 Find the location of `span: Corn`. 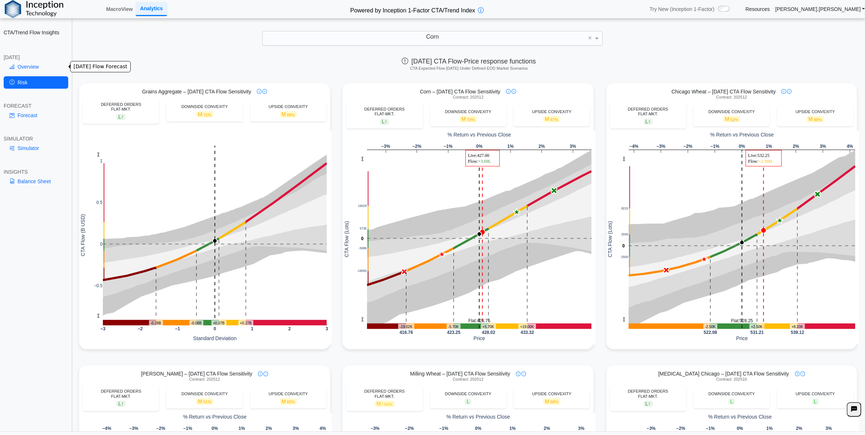

span: Corn is located at coordinates (432, 36).